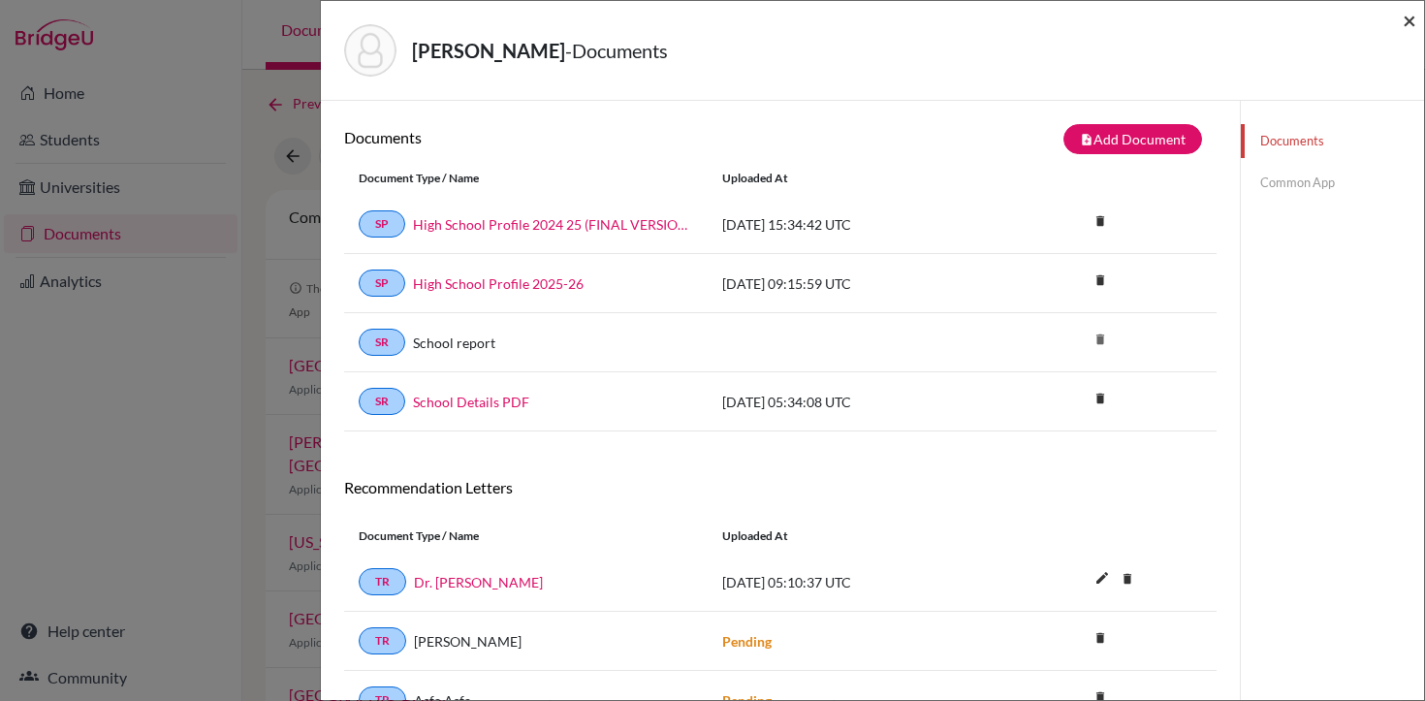 Image resolution: width=1425 pixels, height=701 pixels. What do you see at coordinates (1087, 140) in the screenshot?
I see `i: note_add` at bounding box center [1087, 140].